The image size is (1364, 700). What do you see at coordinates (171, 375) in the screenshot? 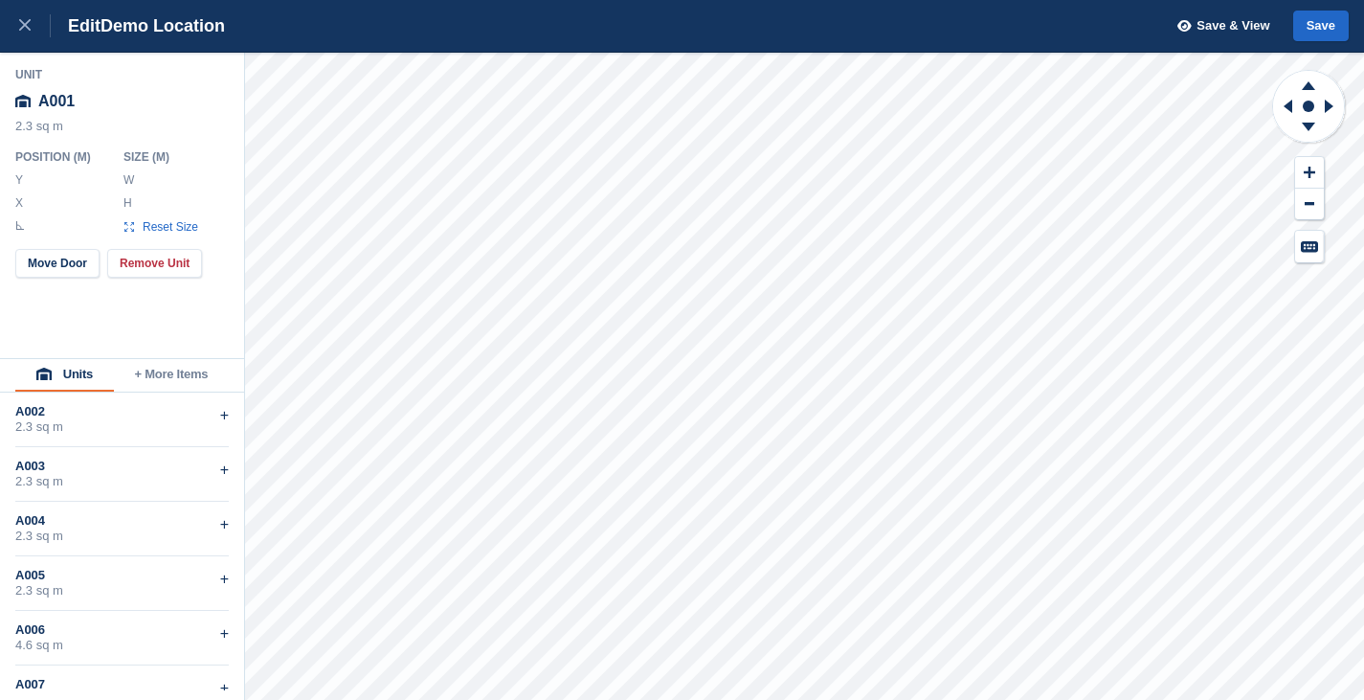
I see `button: + More Items` at bounding box center [171, 375].